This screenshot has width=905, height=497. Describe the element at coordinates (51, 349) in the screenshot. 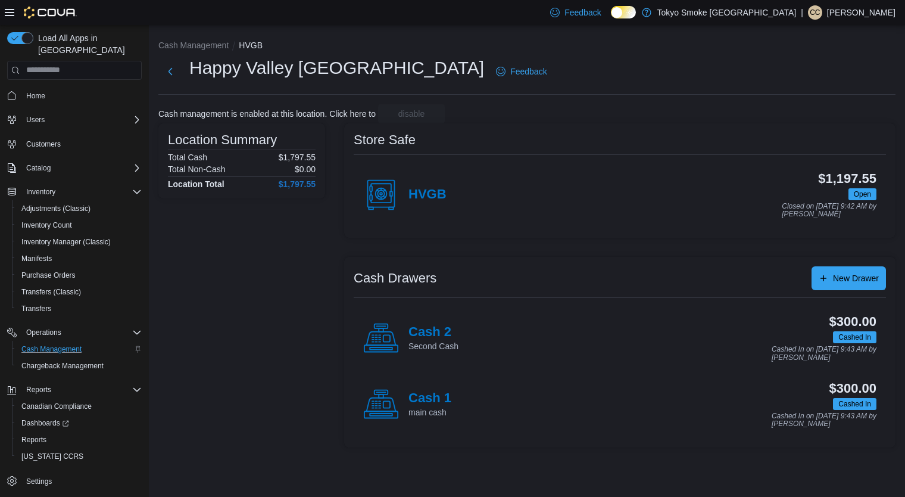

I see `a: Cash Management` at that location.